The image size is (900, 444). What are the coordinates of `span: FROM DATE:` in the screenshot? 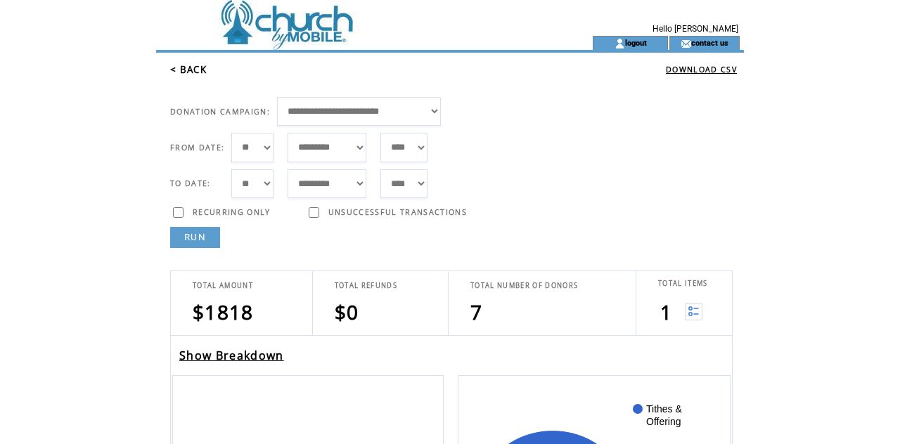 It's located at (197, 148).